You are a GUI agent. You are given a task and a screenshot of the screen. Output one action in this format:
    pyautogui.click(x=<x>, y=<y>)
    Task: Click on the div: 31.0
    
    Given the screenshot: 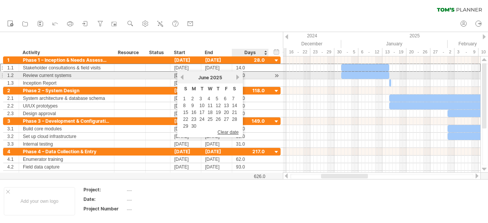 What is the action you would take?
    pyautogui.click(x=250, y=144)
    